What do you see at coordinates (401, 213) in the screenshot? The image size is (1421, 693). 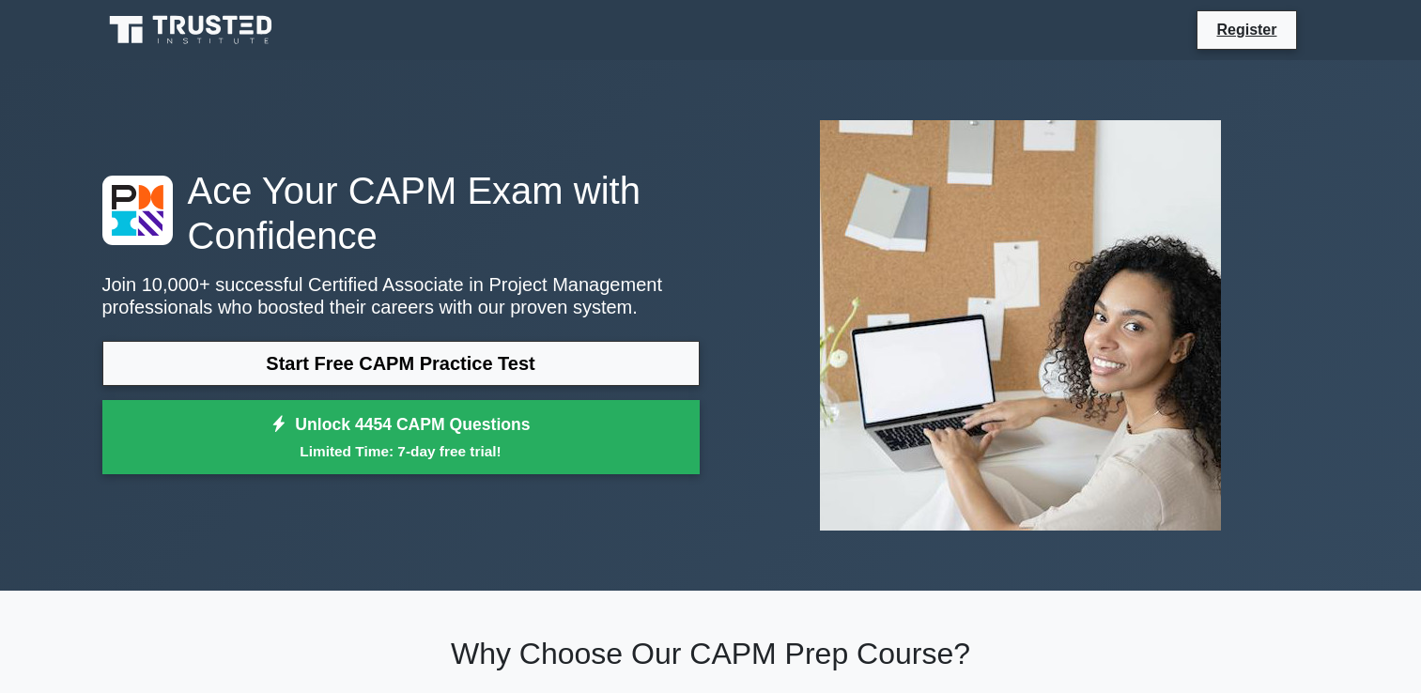 I see `h1: Ace Your CAPM Exam with Confidence` at bounding box center [401, 213].